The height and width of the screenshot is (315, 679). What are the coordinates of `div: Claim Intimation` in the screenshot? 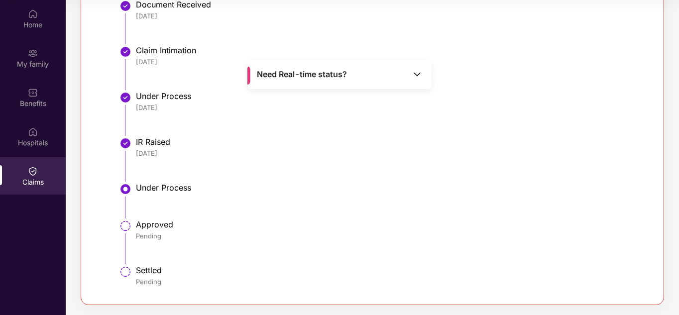 It's located at (389, 50).